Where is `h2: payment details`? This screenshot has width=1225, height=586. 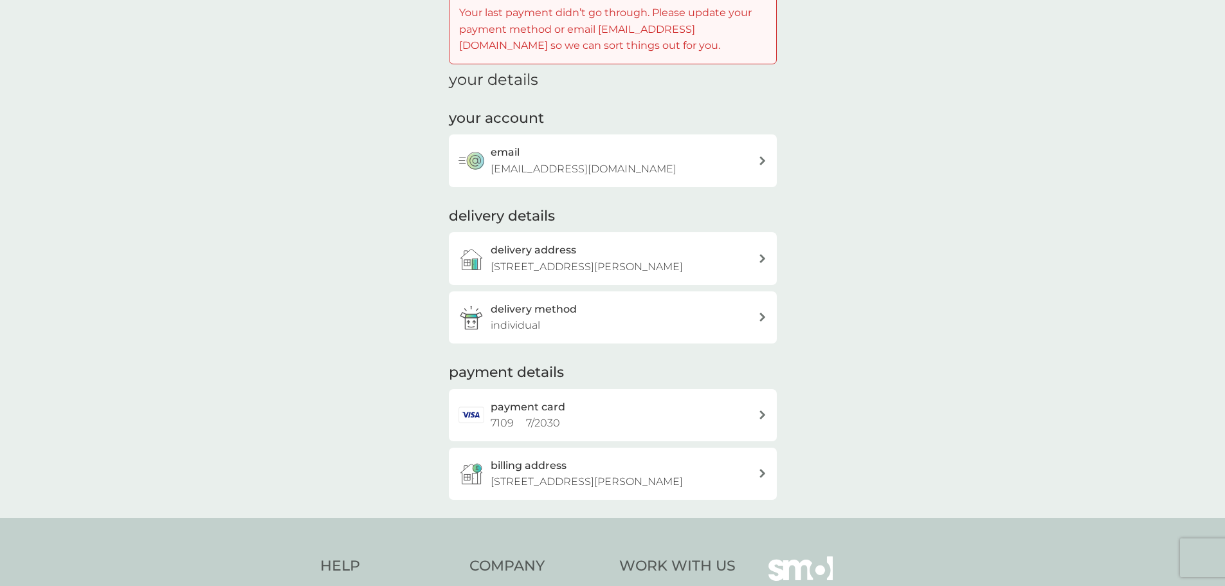 h2: payment details is located at coordinates (506, 372).